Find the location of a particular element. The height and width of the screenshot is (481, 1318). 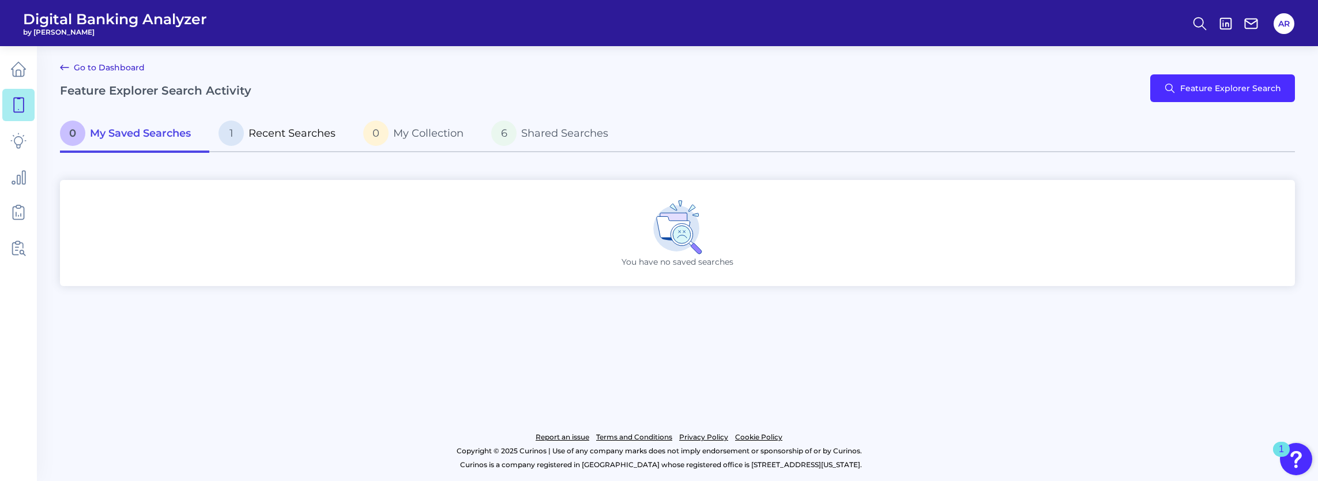

div: 1 is located at coordinates (1281, 457).